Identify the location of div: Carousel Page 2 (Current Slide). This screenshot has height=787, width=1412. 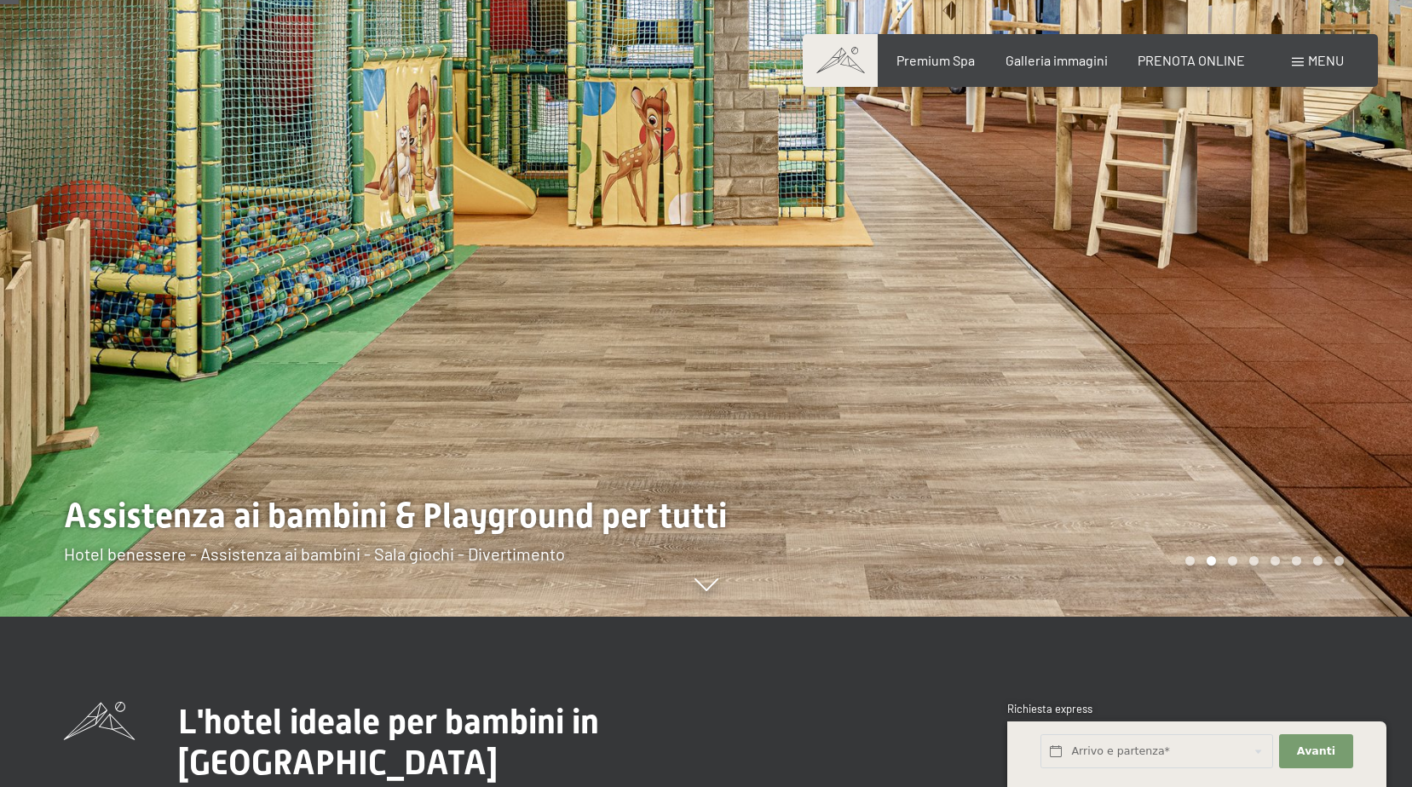
(1211, 561).